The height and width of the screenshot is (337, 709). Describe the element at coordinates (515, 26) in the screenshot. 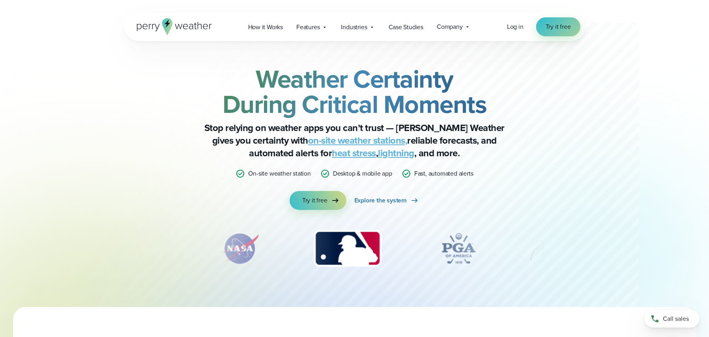

I see `span: Log in` at that location.